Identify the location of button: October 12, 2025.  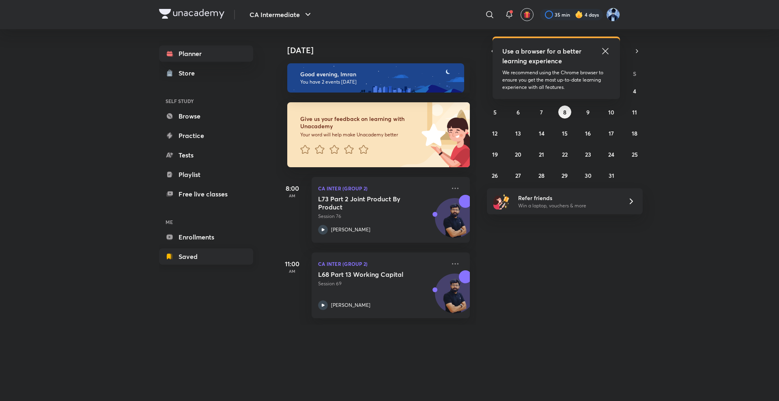
(495, 133).